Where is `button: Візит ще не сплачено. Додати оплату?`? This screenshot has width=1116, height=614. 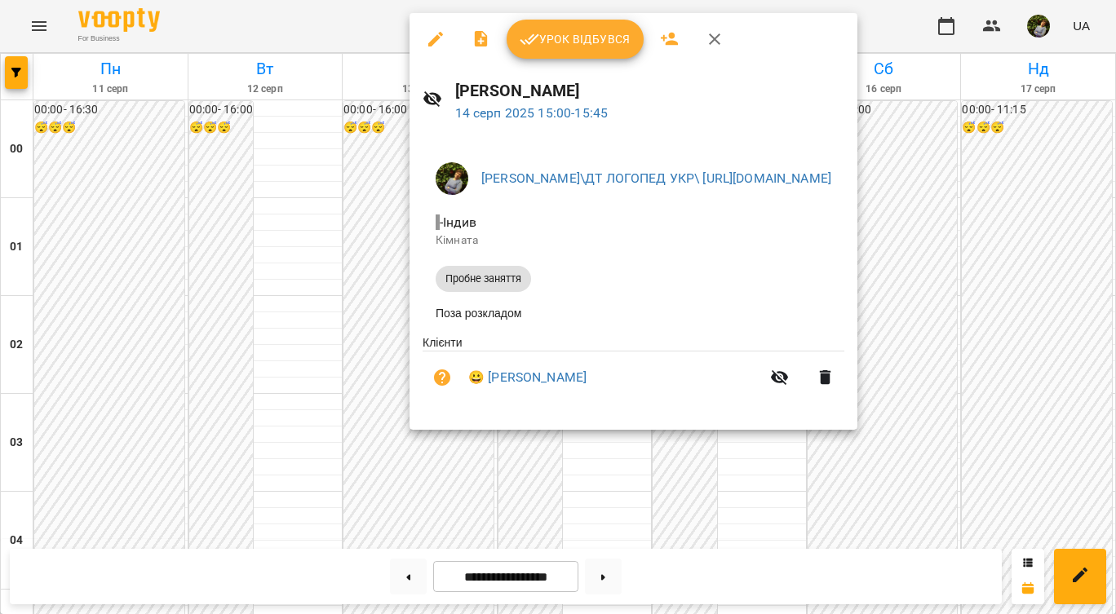 button: Візит ще не сплачено. Додати оплату? is located at coordinates (442, 378).